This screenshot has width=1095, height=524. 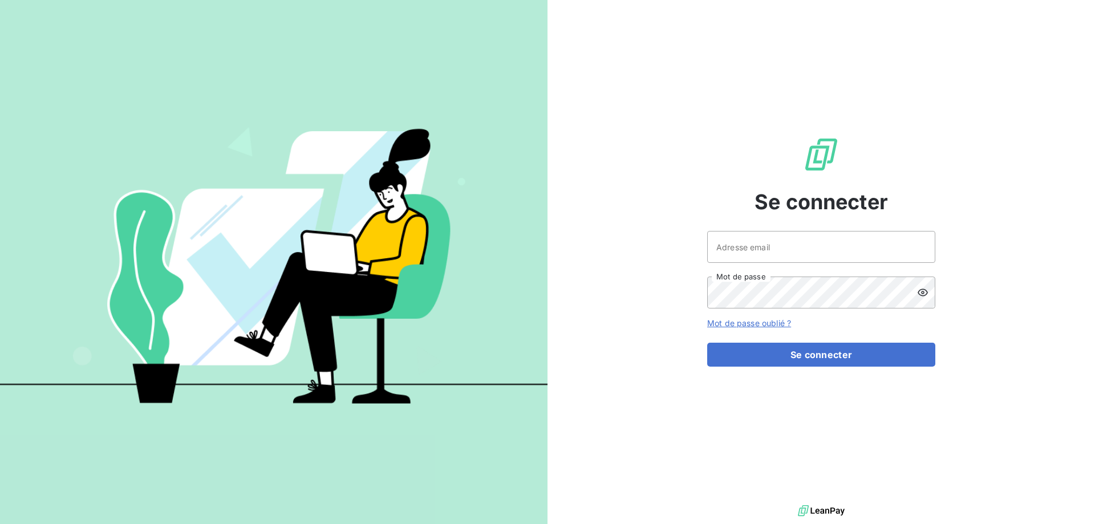 What do you see at coordinates (748, 323) in the screenshot?
I see `a: Mot de passe oublié ?` at bounding box center [748, 323].